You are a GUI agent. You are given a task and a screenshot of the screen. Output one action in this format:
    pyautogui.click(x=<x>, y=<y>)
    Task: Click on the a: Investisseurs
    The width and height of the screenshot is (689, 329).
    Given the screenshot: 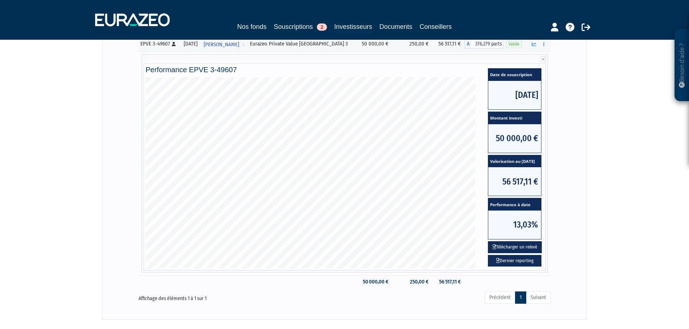 What is the action you would take?
    pyautogui.click(x=353, y=27)
    